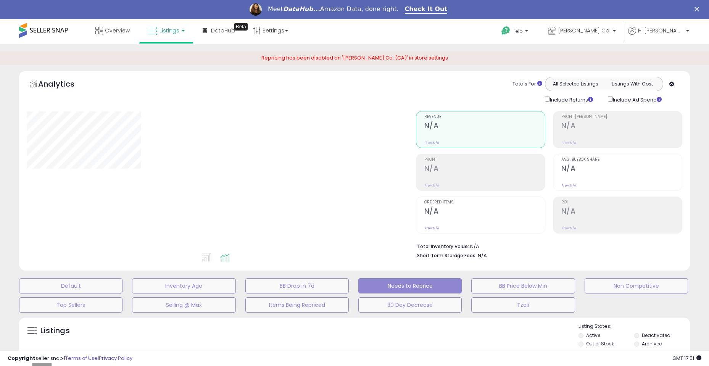 The width and height of the screenshot is (709, 366). I want to click on span: Help, so click(517, 31).